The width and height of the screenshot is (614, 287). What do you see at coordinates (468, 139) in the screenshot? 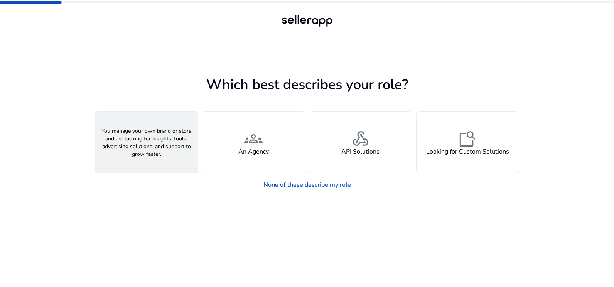
I see `span: feature_search` at bounding box center [468, 139].